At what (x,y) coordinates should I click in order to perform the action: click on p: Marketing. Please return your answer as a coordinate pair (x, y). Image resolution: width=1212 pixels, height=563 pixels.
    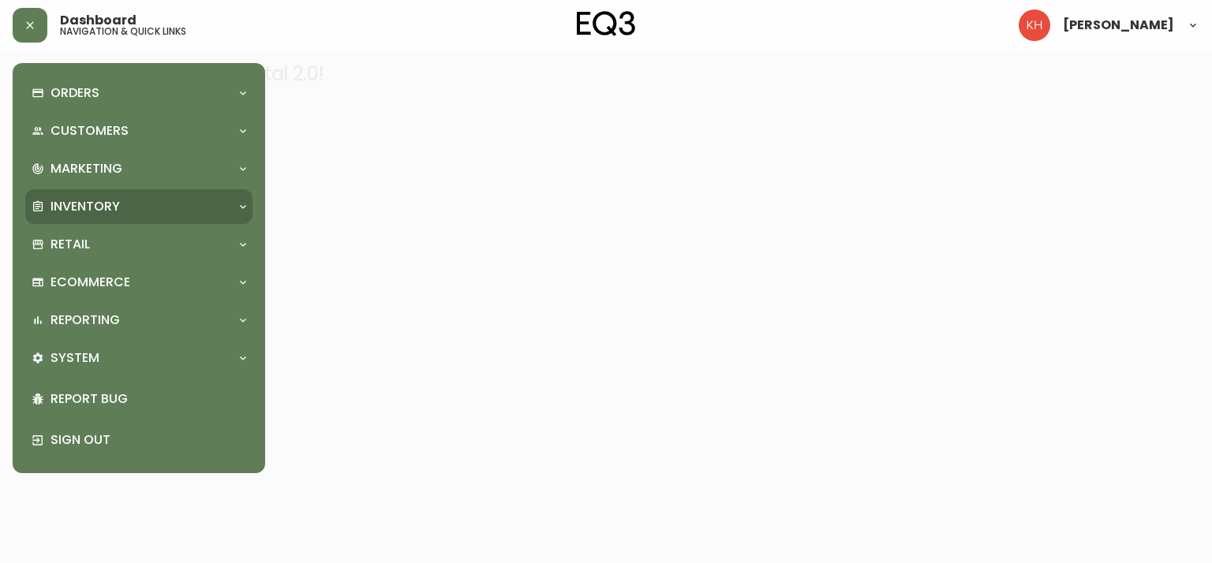
    Looking at the image, I should click on (86, 169).